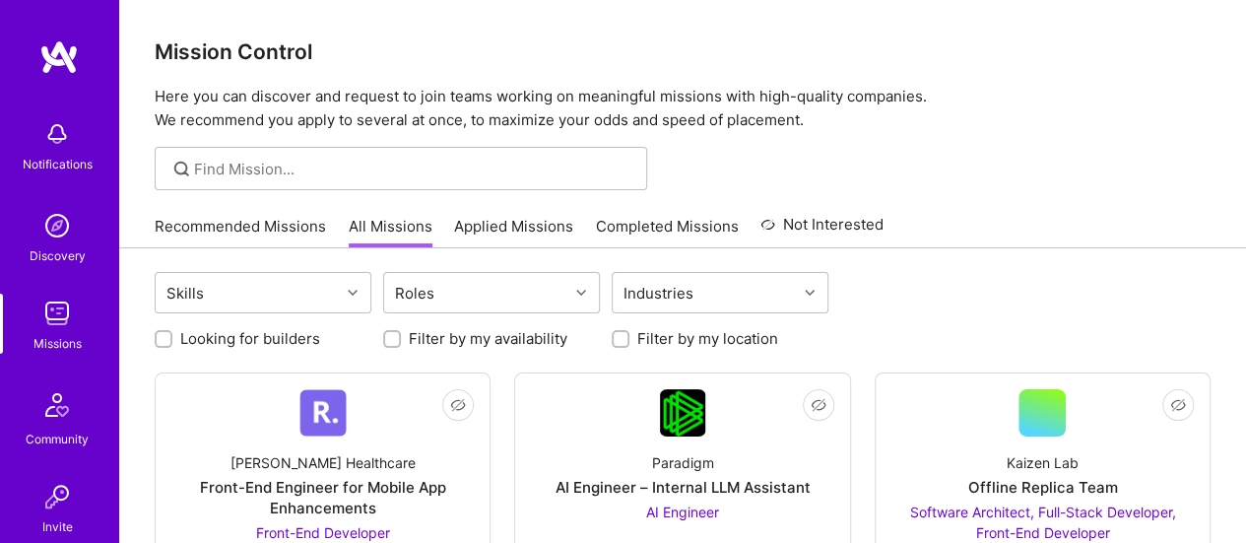  What do you see at coordinates (415, 292) in the screenshot?
I see `div: Roles` at bounding box center [415, 292].